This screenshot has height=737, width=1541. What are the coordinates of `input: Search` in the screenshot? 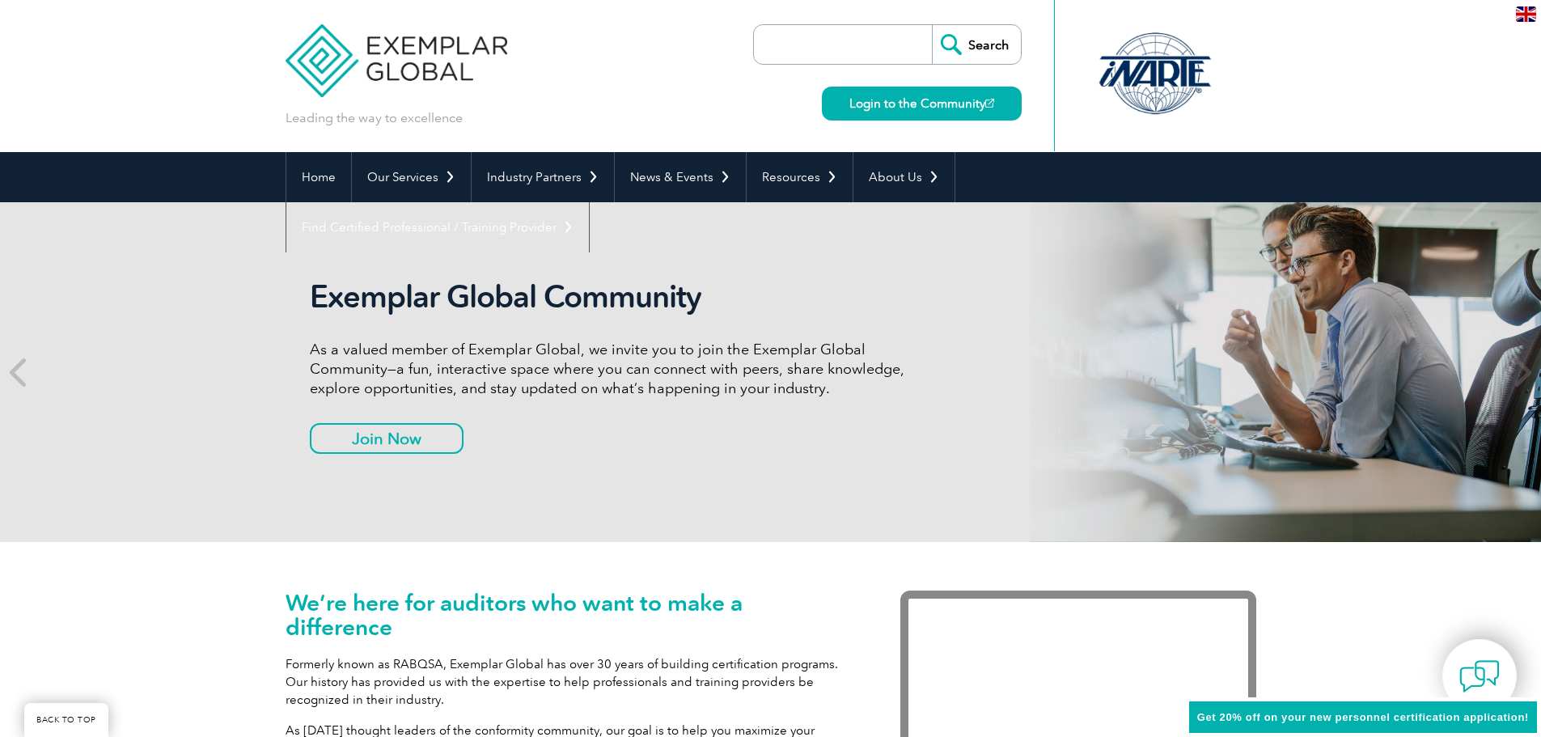 It's located at (977, 45).